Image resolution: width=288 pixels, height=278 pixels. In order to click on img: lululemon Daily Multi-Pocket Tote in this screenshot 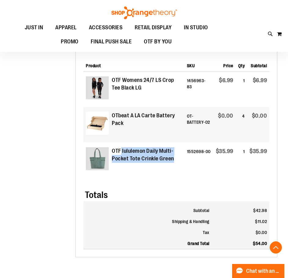, I will do `click(97, 159)`.